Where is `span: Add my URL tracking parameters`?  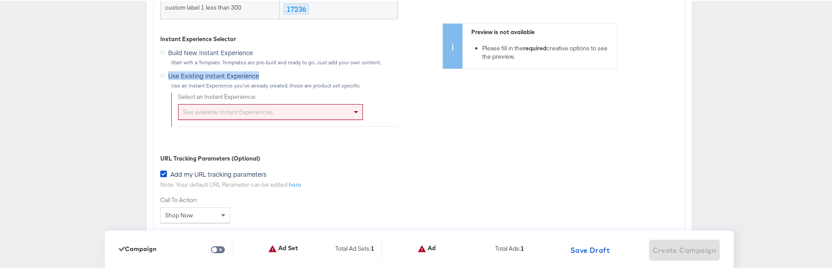 span: Add my URL tracking parameters is located at coordinates (218, 173).